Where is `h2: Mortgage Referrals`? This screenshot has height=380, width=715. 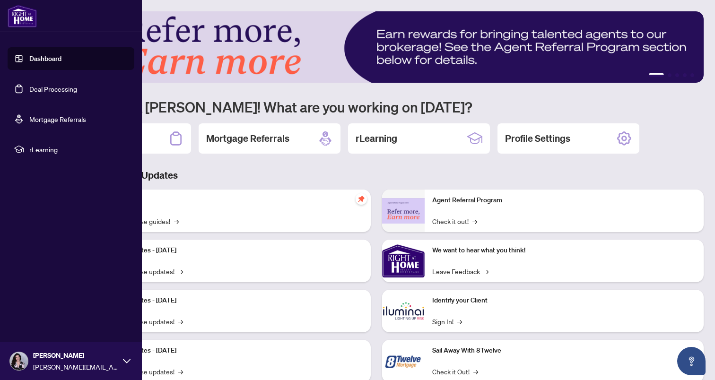
h2: Mortgage Referrals is located at coordinates (248, 139).